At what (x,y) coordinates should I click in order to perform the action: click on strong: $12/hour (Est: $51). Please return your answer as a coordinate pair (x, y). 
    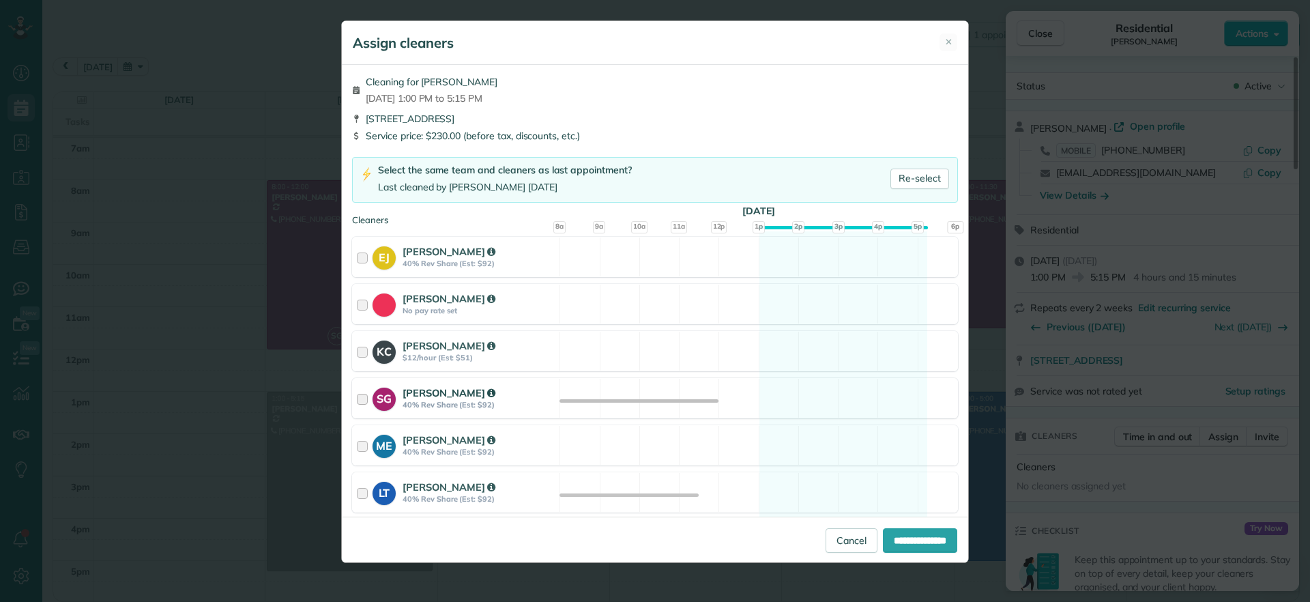
    Looking at the image, I should click on (479, 357).